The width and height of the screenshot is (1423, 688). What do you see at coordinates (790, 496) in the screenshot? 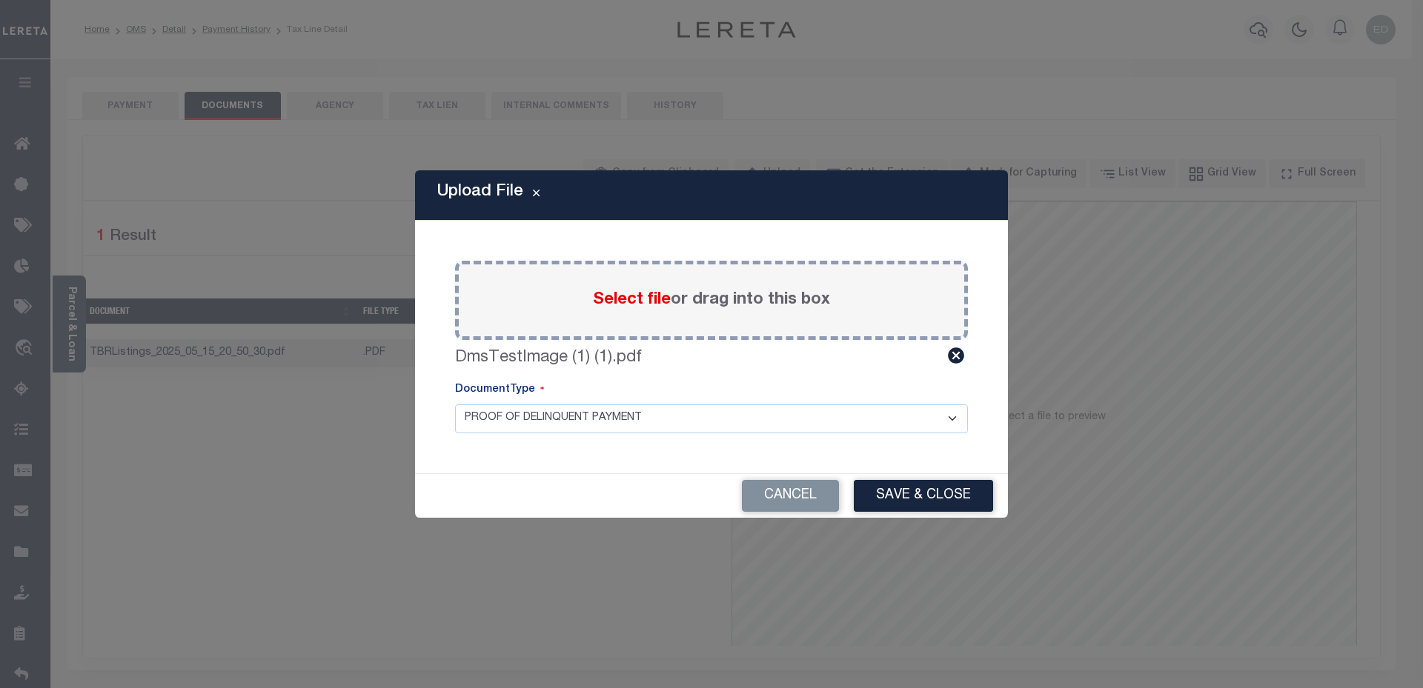
I see `button: Cancel` at bounding box center [790, 496].